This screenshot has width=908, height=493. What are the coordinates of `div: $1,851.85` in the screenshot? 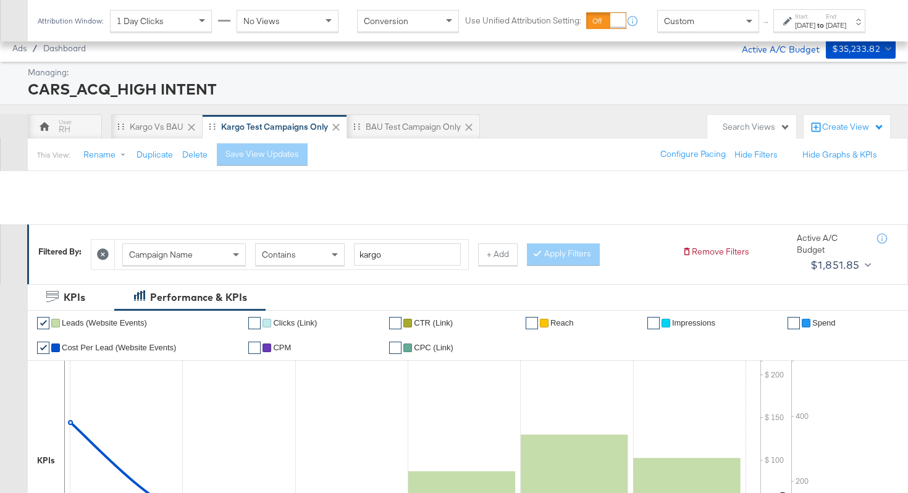 It's located at (835, 265).